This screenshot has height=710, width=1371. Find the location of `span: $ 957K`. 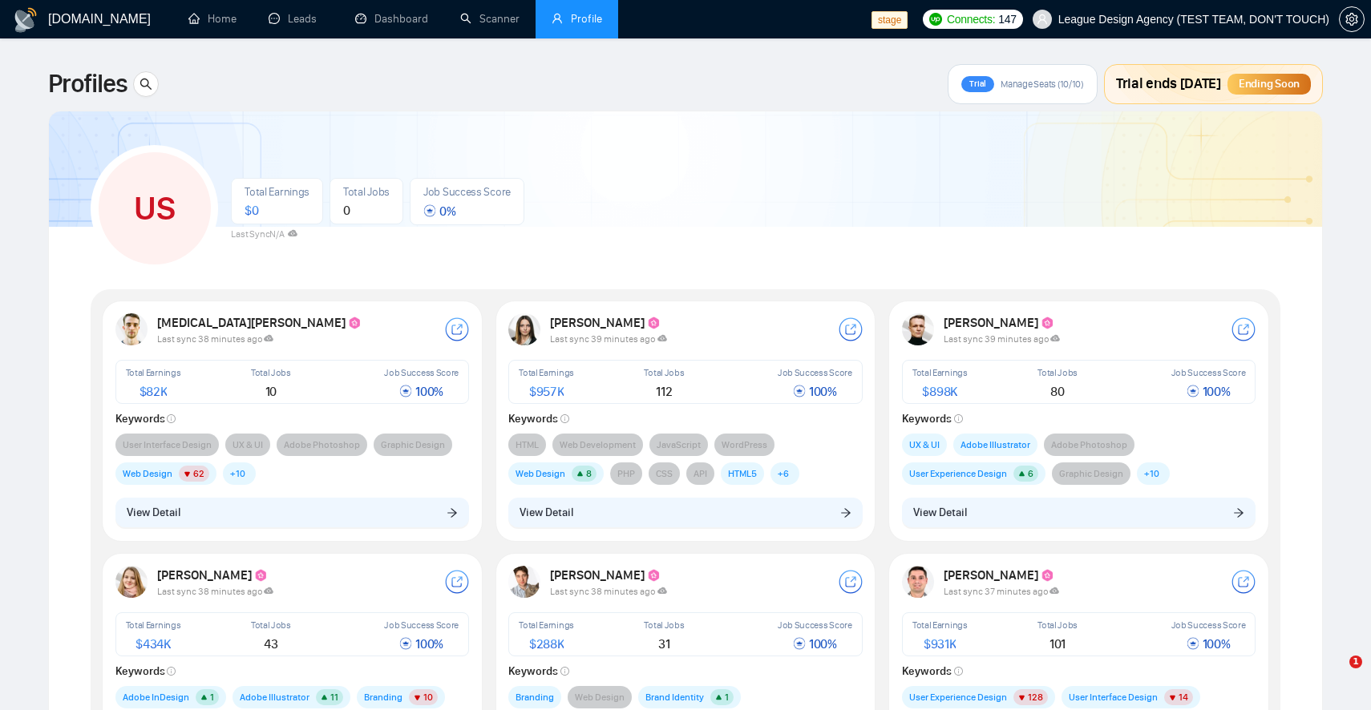

span: $ 957K is located at coordinates (547, 391).